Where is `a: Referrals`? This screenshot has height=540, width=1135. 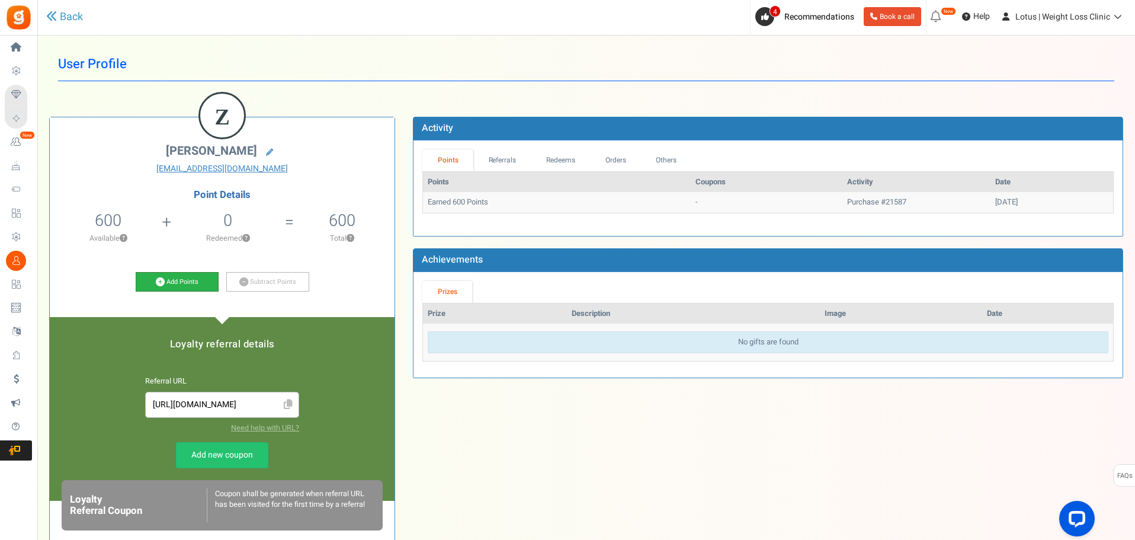 a: Referrals is located at coordinates (502, 160).